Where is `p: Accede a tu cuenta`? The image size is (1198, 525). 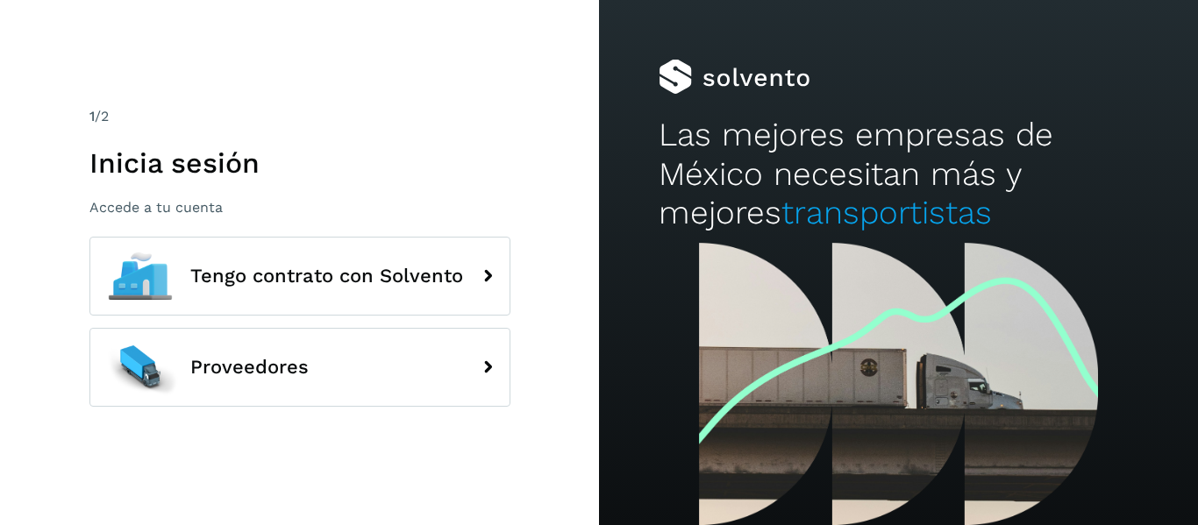 p: Accede a tu cuenta is located at coordinates (300, 207).